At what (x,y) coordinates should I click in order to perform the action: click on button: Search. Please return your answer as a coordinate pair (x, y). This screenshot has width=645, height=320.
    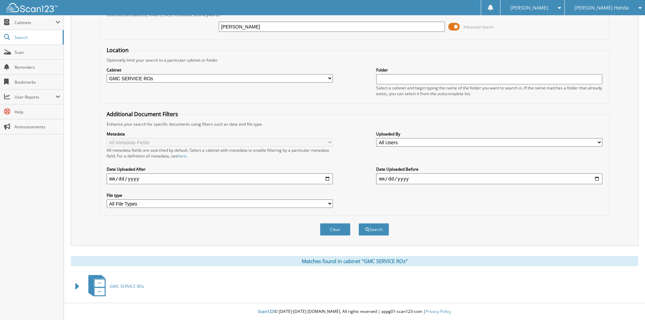
    Looking at the image, I should click on (374, 229).